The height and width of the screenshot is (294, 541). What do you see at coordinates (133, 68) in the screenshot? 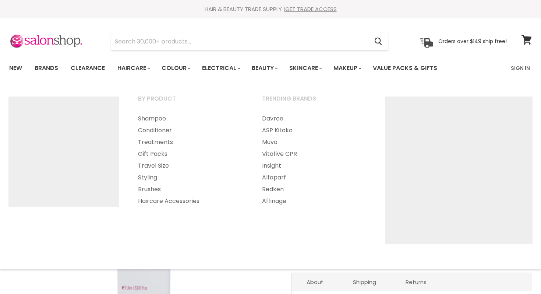
I see `a: Haircare` at bounding box center [133, 68].